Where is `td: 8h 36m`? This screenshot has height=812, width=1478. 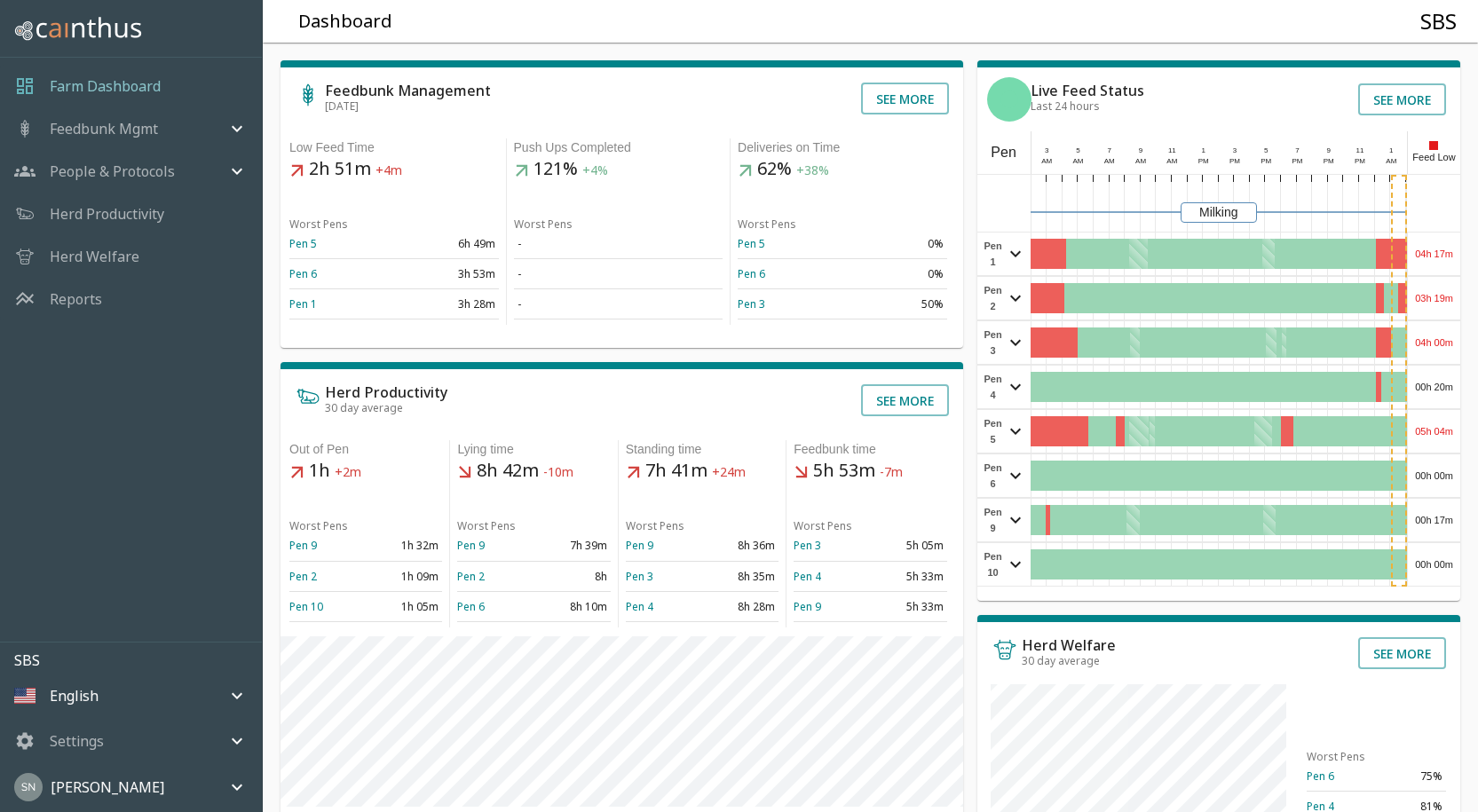
td: 8h 36m is located at coordinates (740, 546).